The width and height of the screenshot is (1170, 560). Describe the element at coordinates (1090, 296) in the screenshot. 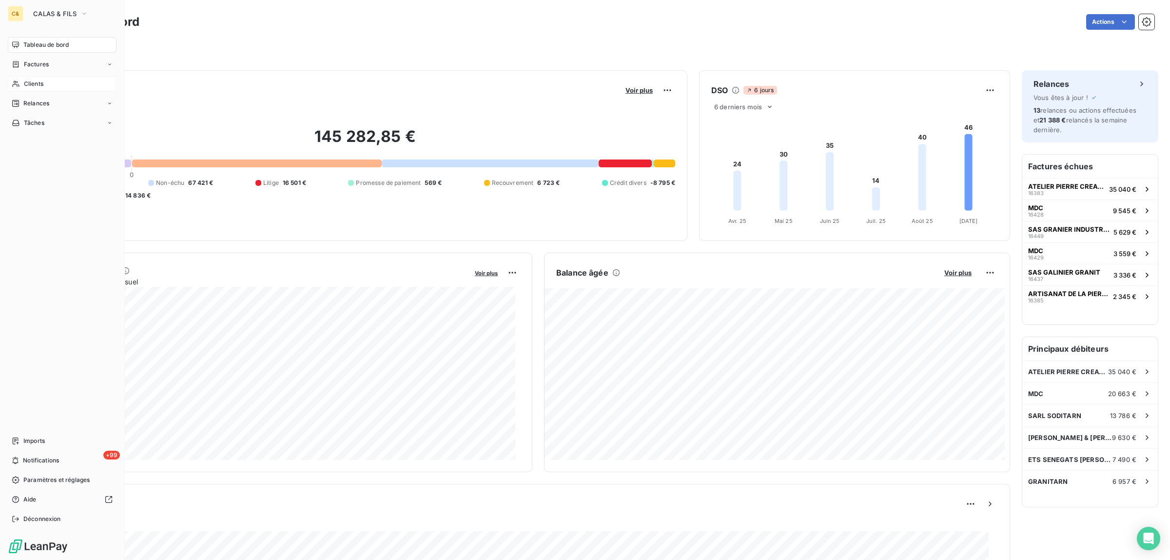

I see `button: ARTISANAT DE LA PIERRE163852 345 €` at that location.